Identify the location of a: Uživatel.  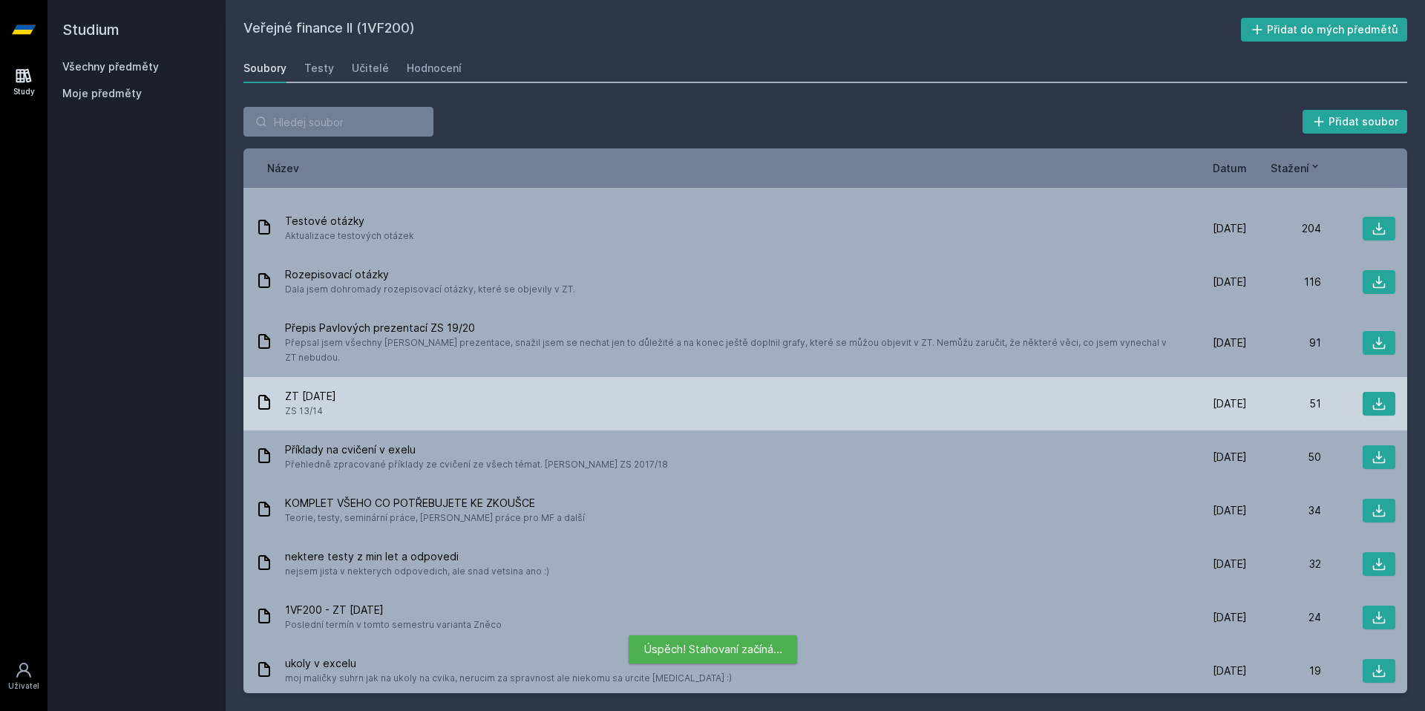
(24, 676).